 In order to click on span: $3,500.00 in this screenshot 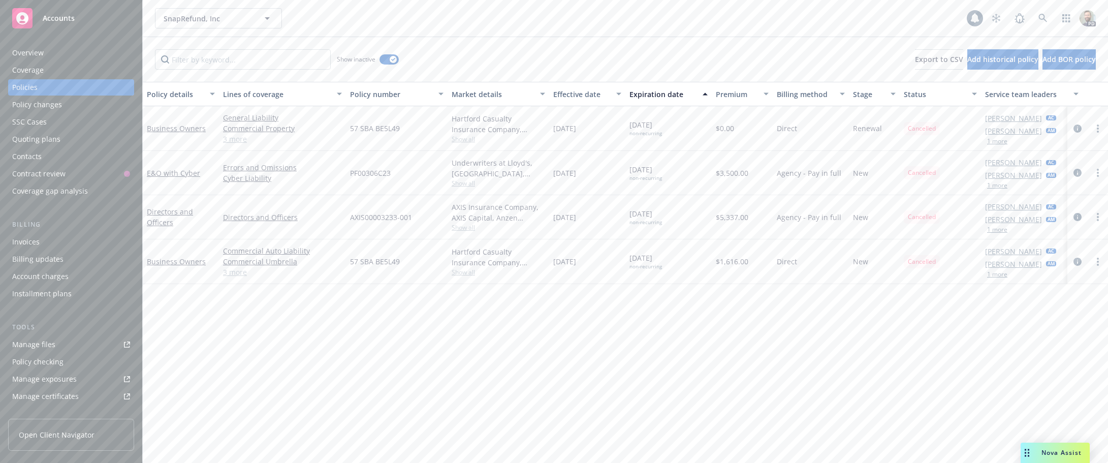, I will do `click(732, 173)`.